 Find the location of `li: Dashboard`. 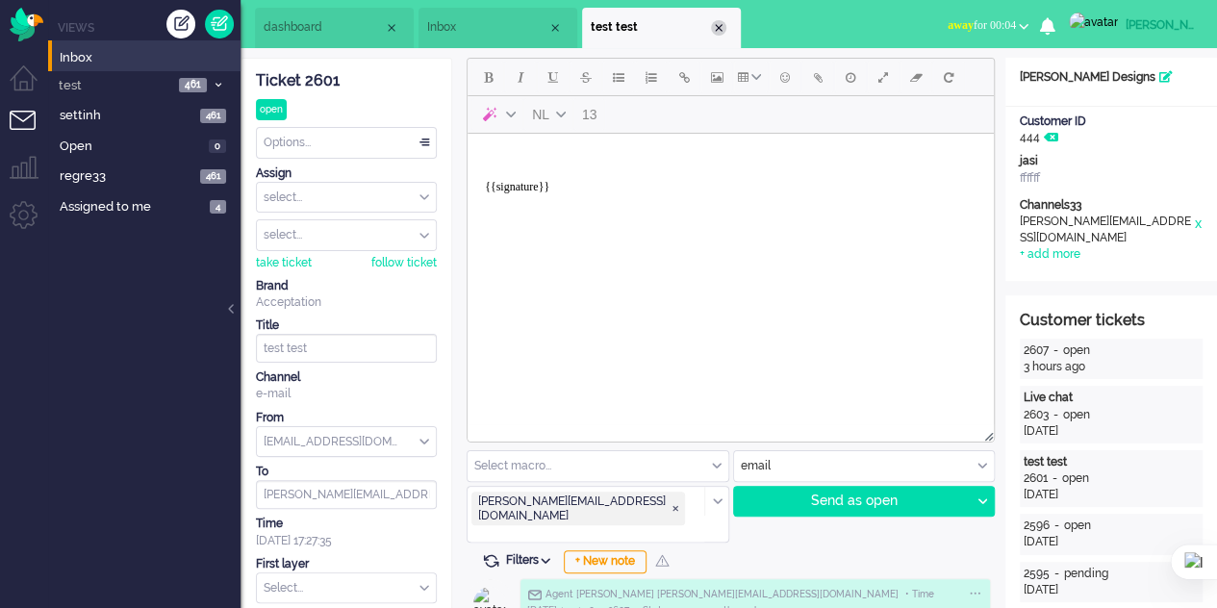

li: Dashboard is located at coordinates (334, 28).